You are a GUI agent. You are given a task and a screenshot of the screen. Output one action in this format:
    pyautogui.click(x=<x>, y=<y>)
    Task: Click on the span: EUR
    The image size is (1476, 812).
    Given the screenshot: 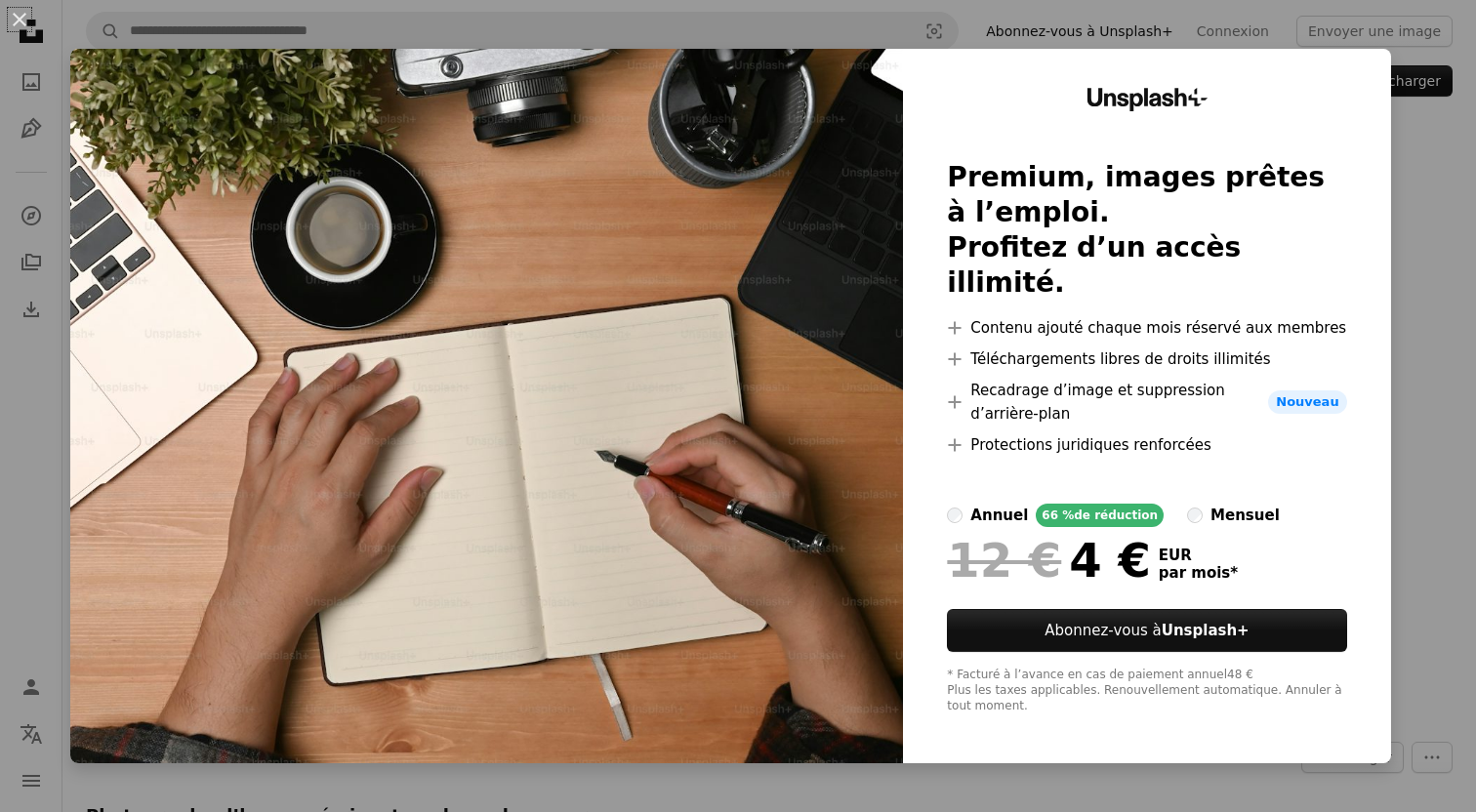 What is the action you would take?
    pyautogui.click(x=1198, y=555)
    